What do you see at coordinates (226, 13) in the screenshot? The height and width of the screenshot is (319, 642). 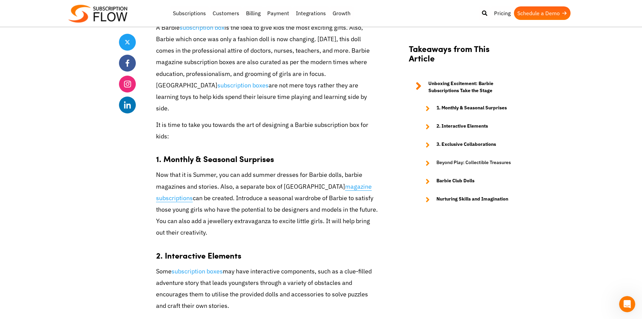 I see `a: Customers` at bounding box center [226, 13].